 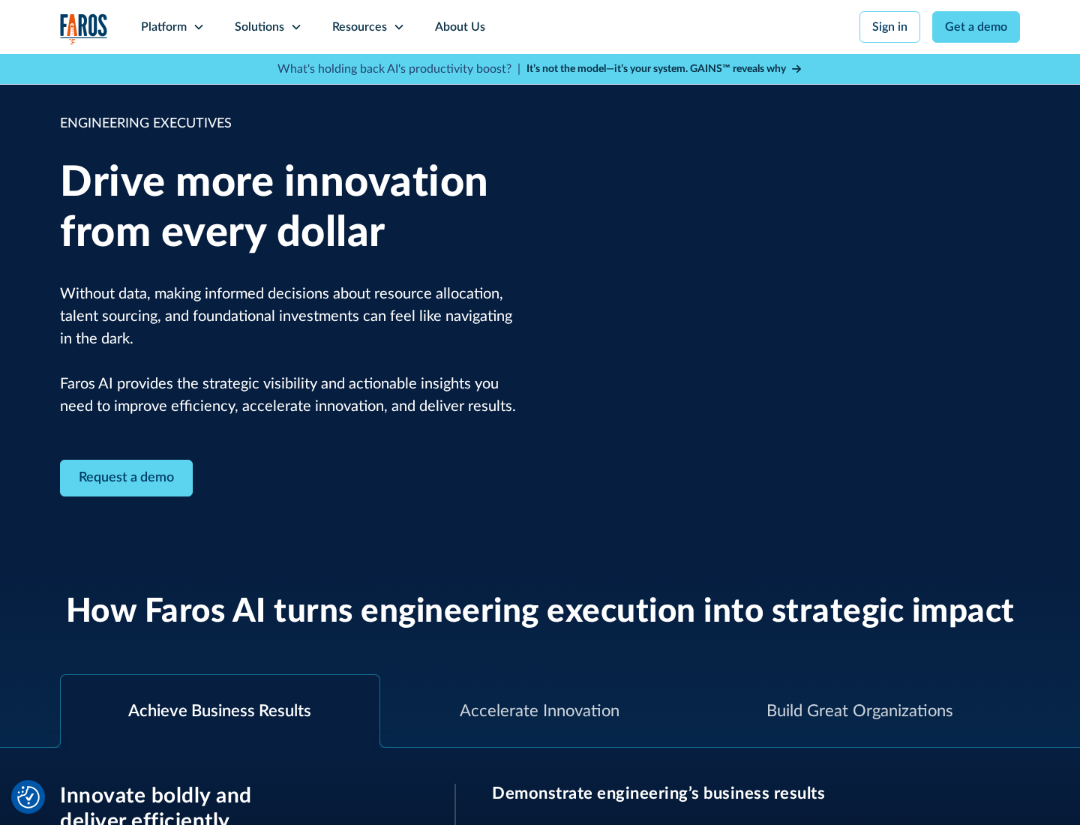 What do you see at coordinates (289, 124) in the screenshot?
I see `div: ENGINEERING EXECUTIVES` at bounding box center [289, 124].